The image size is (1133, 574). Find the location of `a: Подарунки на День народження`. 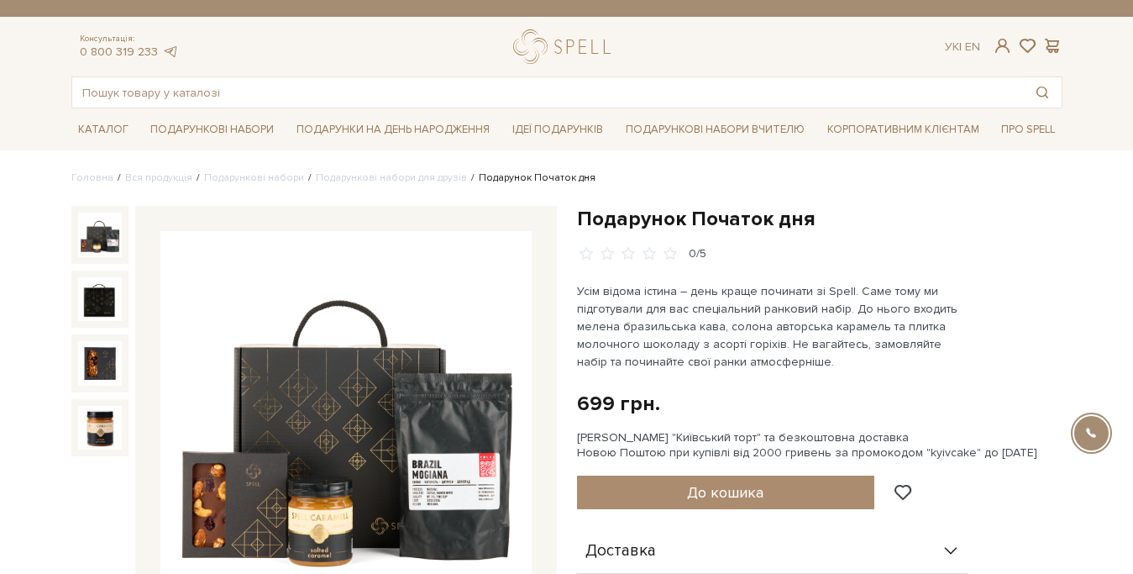

a: Подарунки на День народження is located at coordinates (393, 129).